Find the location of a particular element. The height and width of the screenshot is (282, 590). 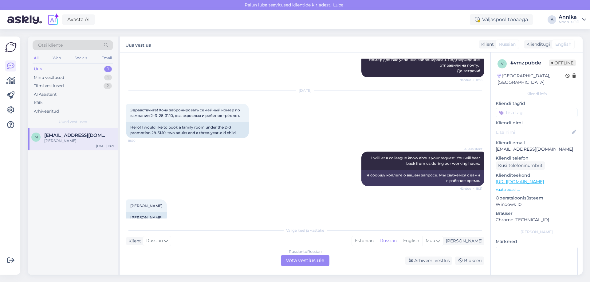

span: 18:20 is located at coordinates (139, 141).